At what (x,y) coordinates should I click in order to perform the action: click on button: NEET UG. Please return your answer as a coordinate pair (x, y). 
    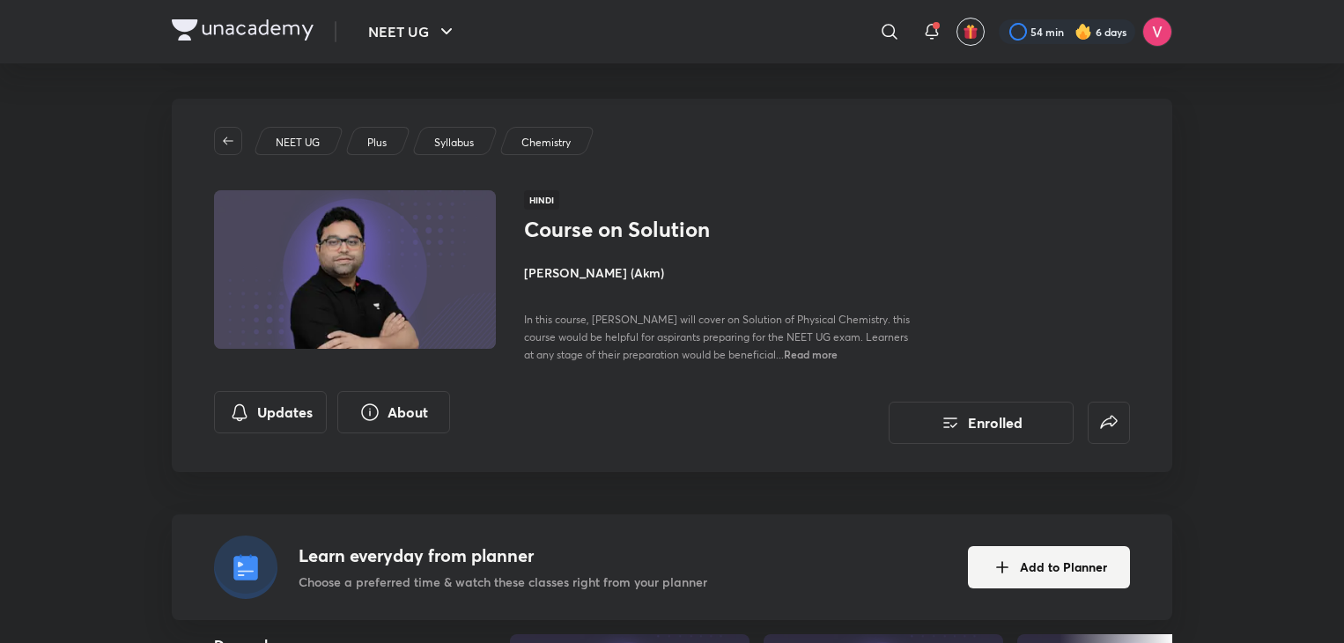
    Looking at the image, I should click on (412, 32).